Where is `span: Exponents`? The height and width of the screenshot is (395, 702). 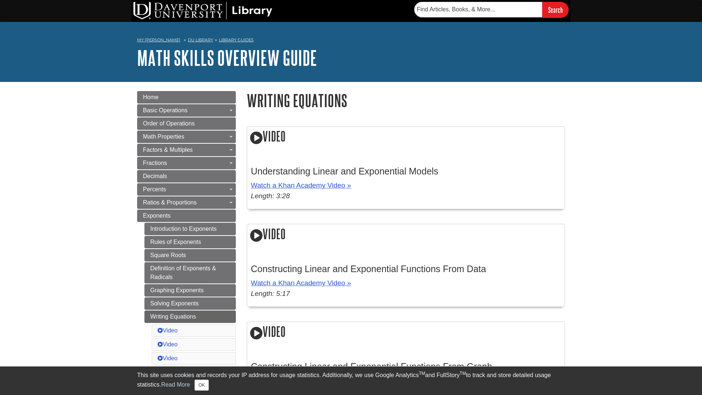 span: Exponents is located at coordinates (157, 215).